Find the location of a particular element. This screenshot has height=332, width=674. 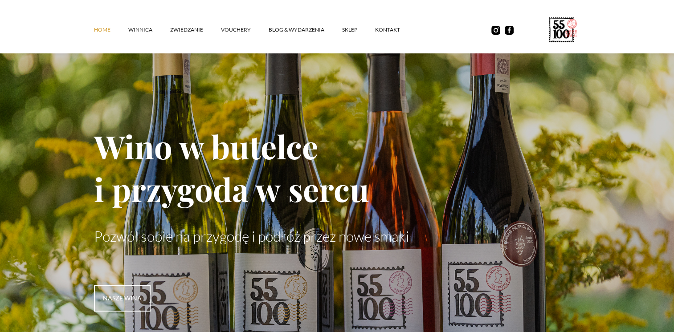

p: Pozwól sobie na przygodę i podróż przez nowe smaki is located at coordinates (337, 237).